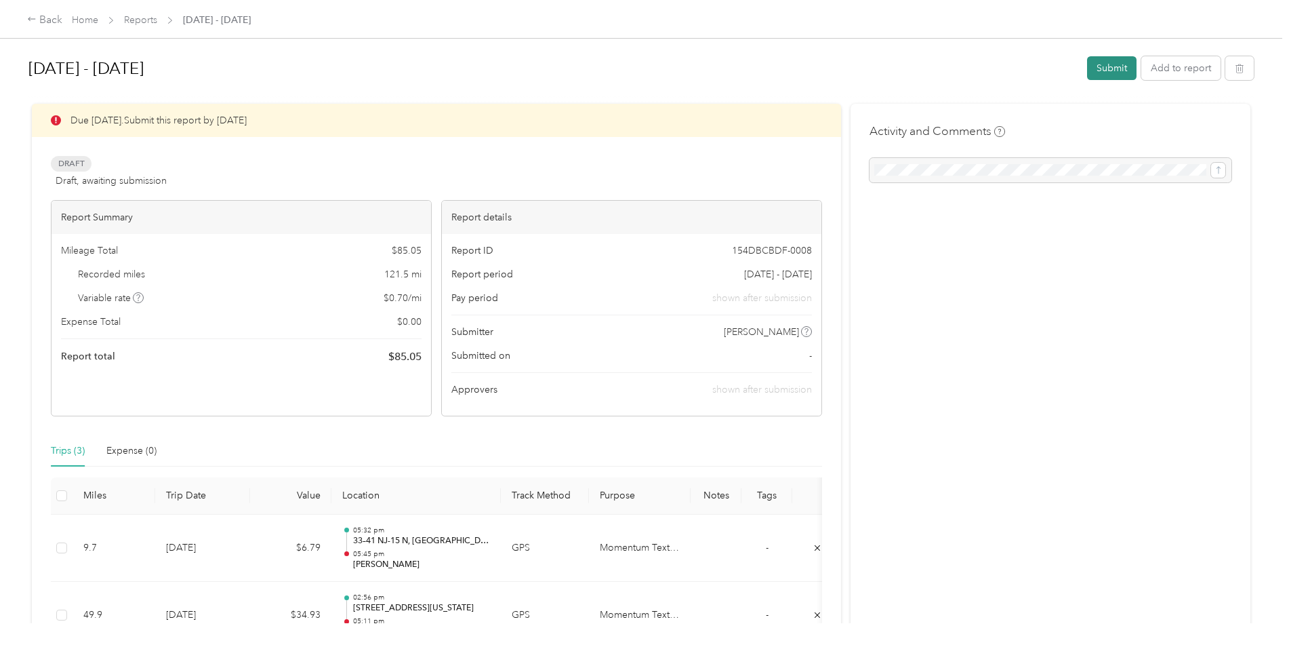  What do you see at coordinates (114, 496) in the screenshot?
I see `th: Miles` at bounding box center [114, 496].